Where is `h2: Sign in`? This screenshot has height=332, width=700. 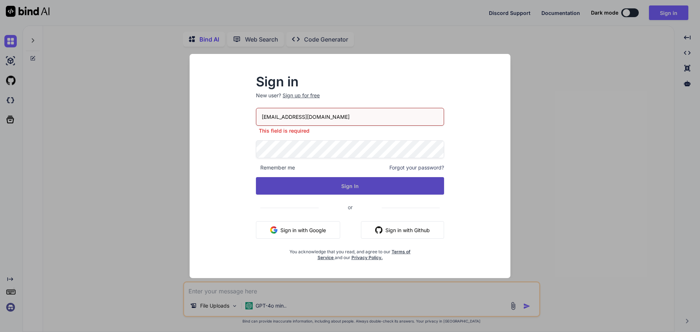 h2: Sign in is located at coordinates (350, 82).